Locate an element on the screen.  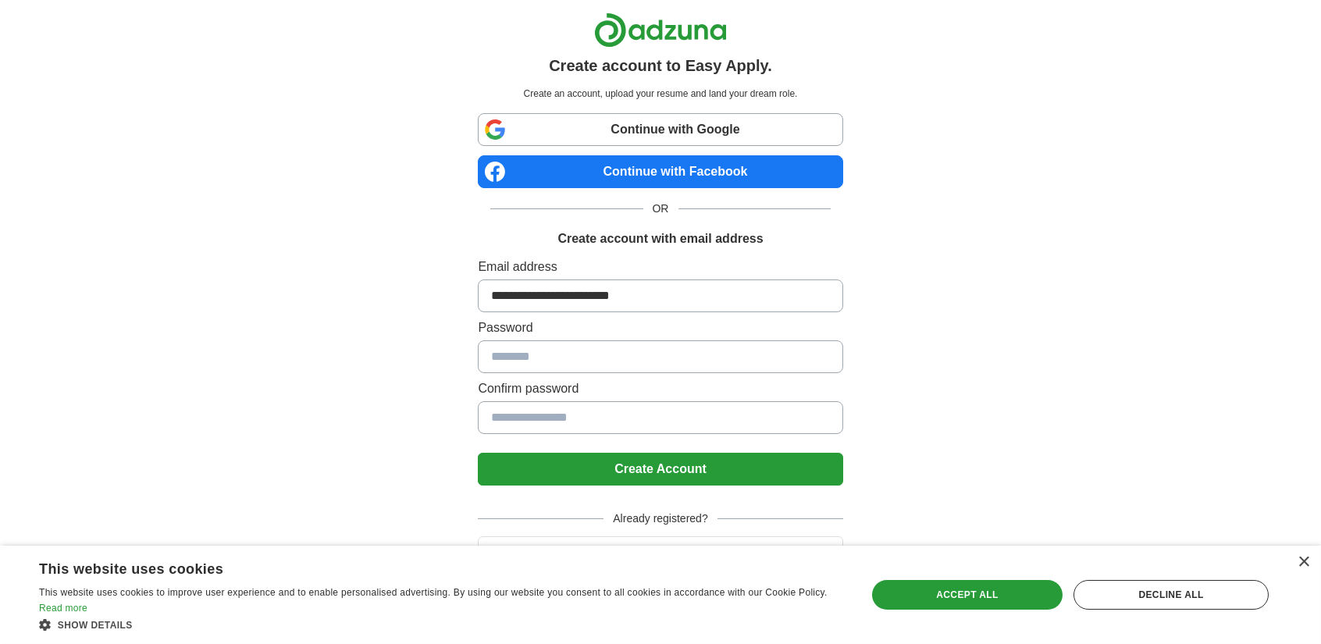
div: Decline all is located at coordinates (1171, 595).